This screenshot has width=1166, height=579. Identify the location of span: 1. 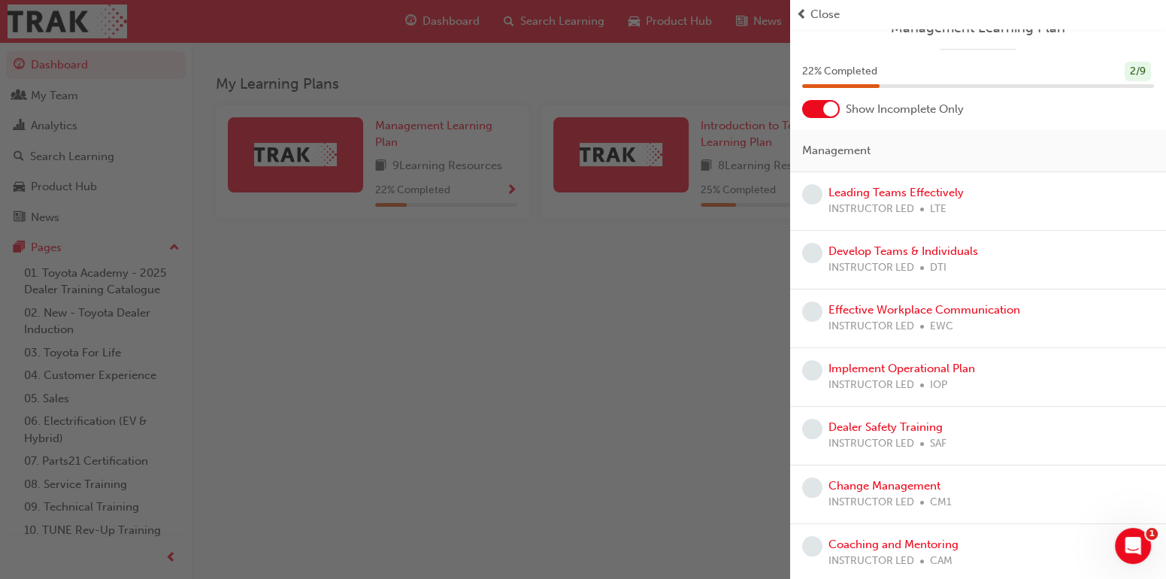
(1152, 534).